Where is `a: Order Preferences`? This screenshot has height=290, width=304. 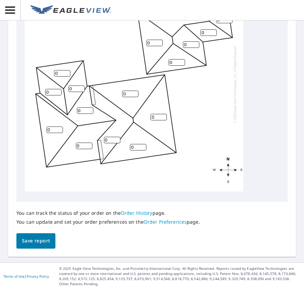 a: Order Preferences is located at coordinates (165, 222).